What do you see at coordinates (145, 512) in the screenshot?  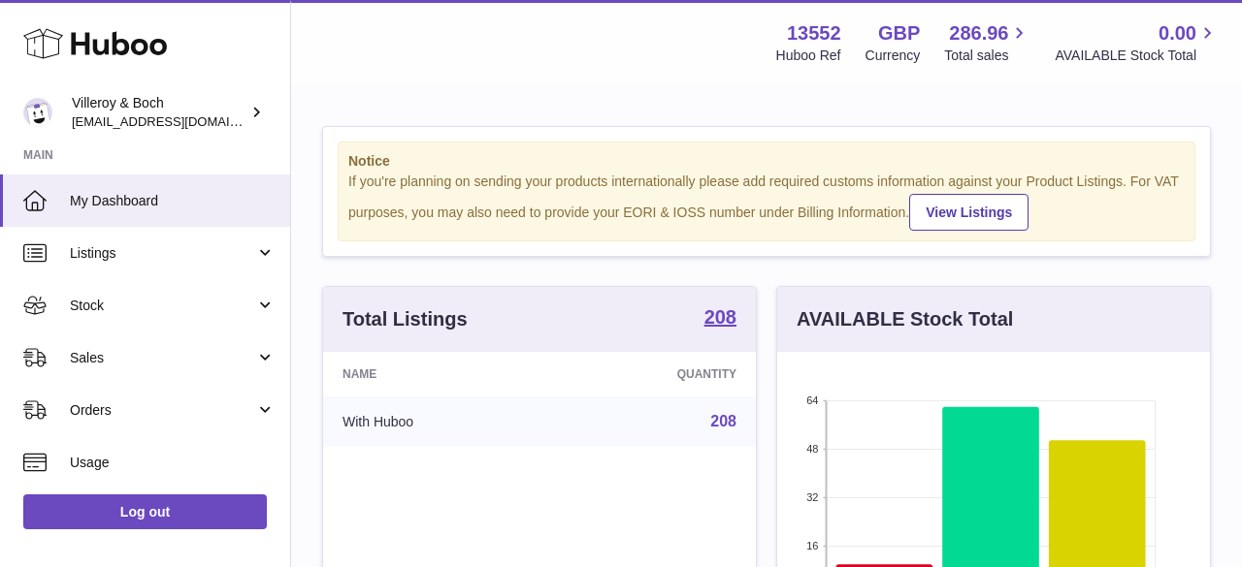 I see `a: Log out` at bounding box center [145, 512].